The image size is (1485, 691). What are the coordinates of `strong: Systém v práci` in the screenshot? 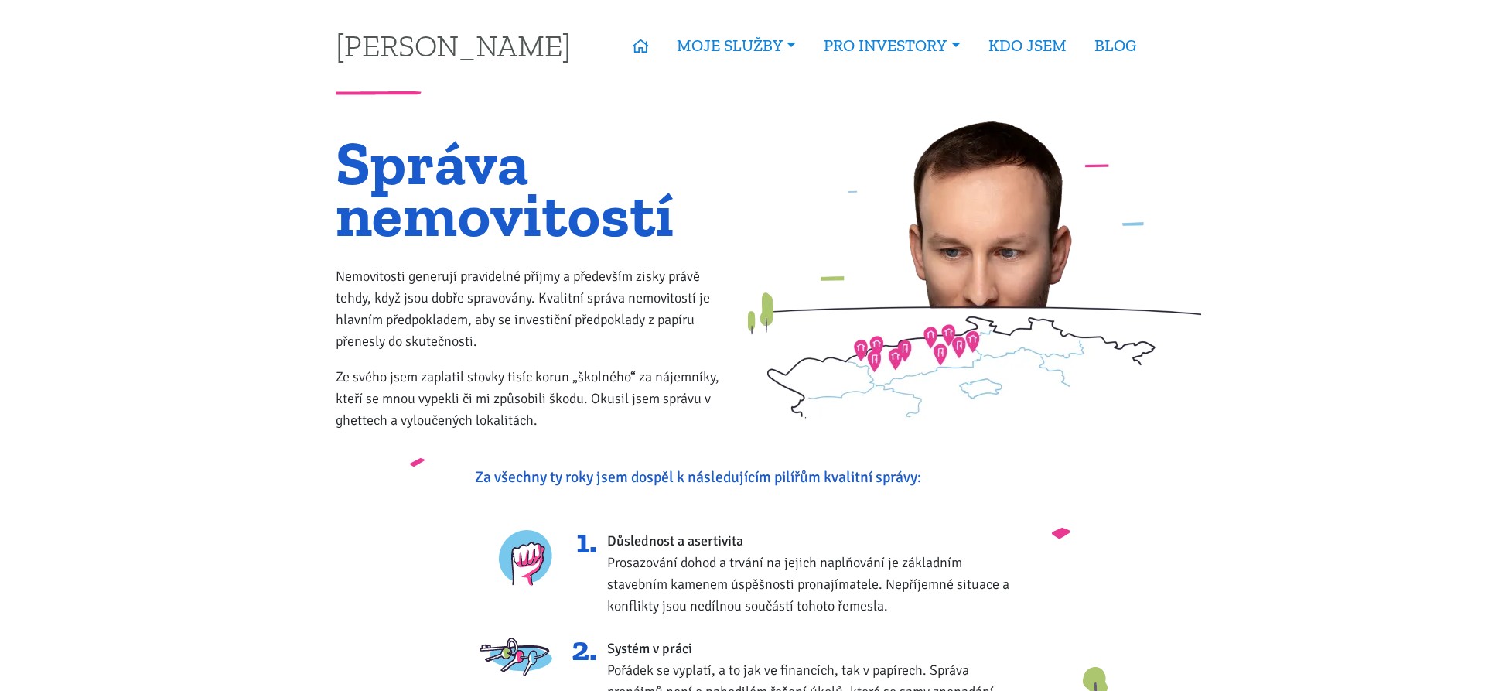 It's located at (650, 648).